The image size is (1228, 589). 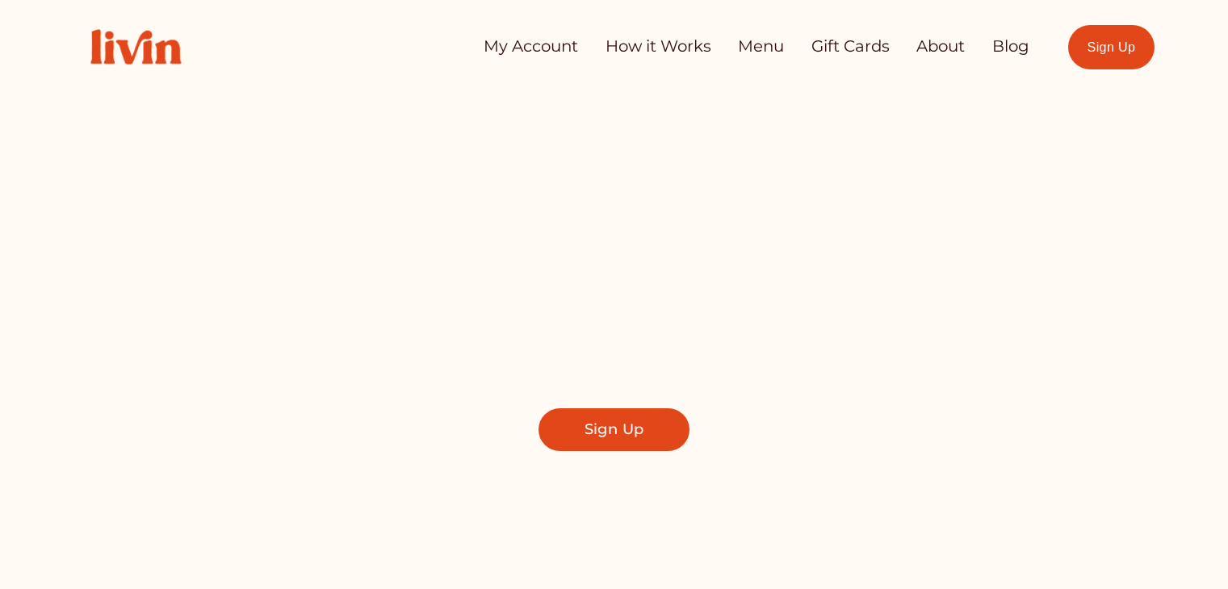 I want to click on a: My Account, so click(x=530, y=47).